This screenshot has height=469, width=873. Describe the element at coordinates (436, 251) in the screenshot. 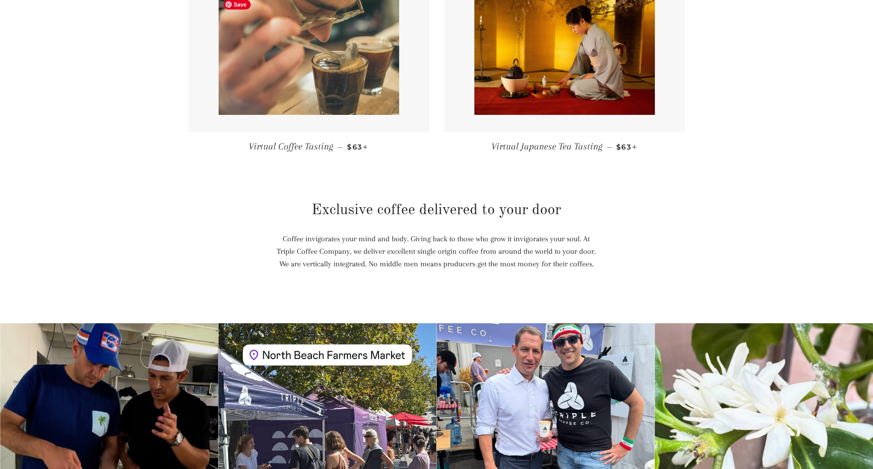

I see `p: Coffee invigorates your mind and body. Giving back to those who grow it invigorates your soul. At...` at that location.